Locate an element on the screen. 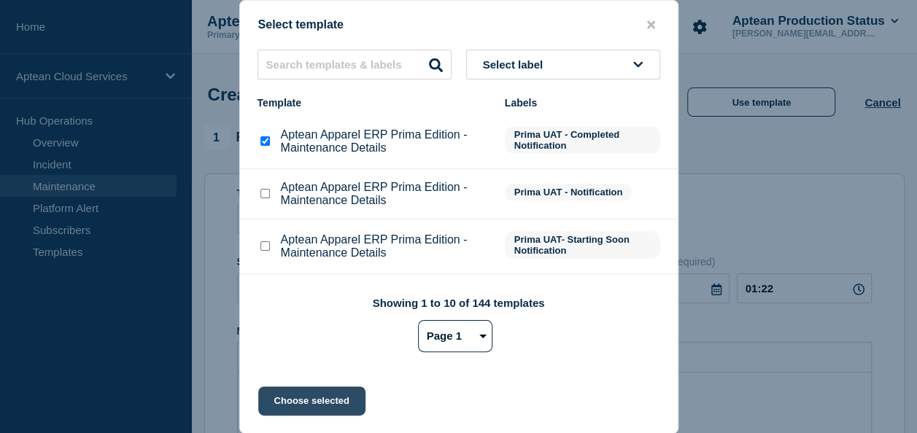 This screenshot has height=433, width=917. input: Search templates & labels is located at coordinates (354, 64).